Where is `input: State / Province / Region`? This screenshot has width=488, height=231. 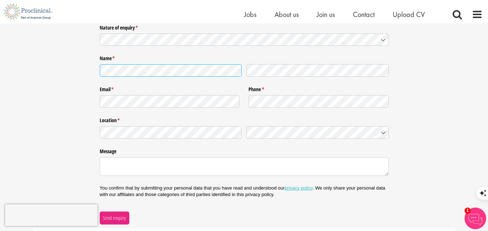
input: State / Province / Region is located at coordinates (171, 133).